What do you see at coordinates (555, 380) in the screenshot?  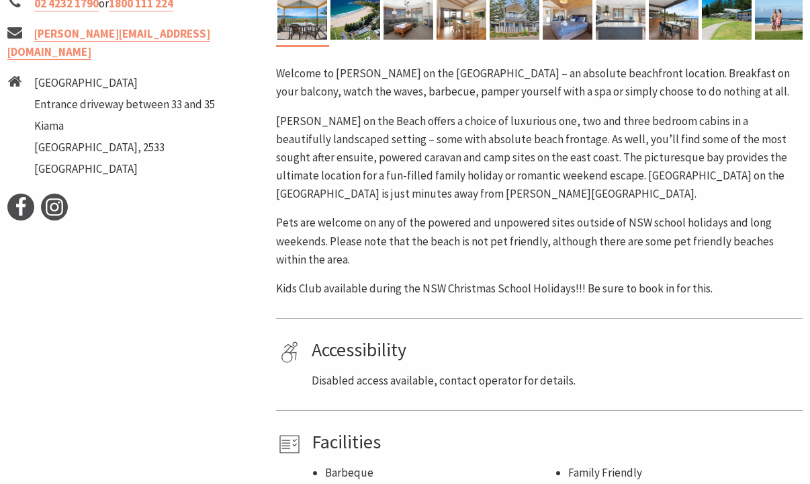 I see `p: Disabled access available, contact operator for details.` at bounding box center [555, 380].